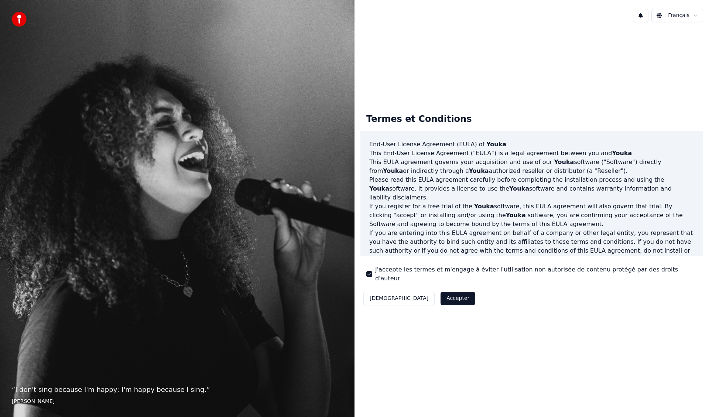 The height and width of the screenshot is (417, 709). What do you see at coordinates (458, 298) in the screenshot?
I see `button: Accepter` at bounding box center [458, 298].